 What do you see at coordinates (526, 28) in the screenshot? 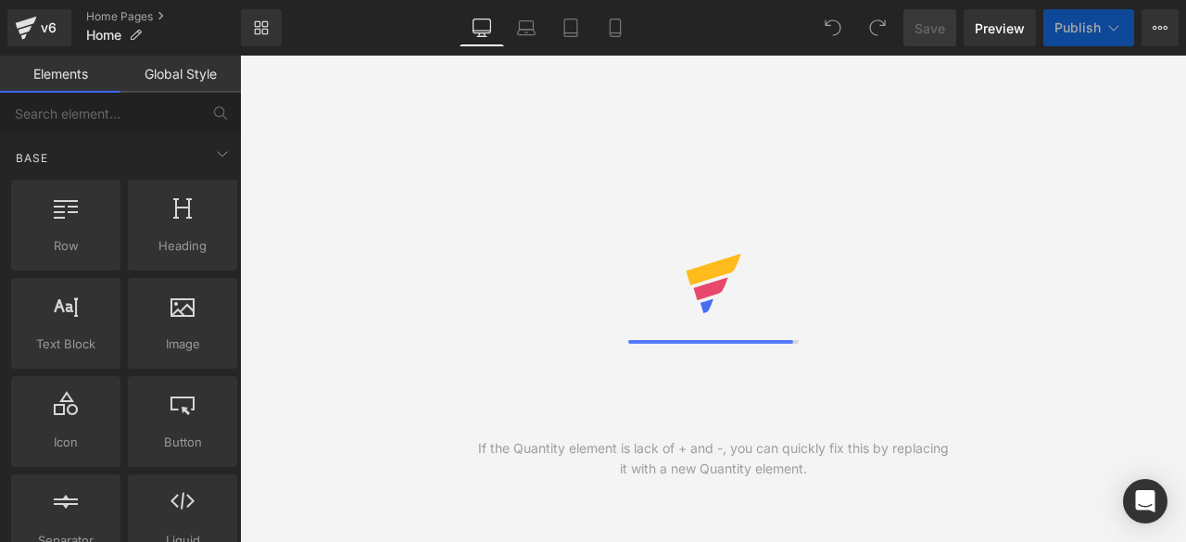
I see `a: Laptop` at bounding box center [526, 28].